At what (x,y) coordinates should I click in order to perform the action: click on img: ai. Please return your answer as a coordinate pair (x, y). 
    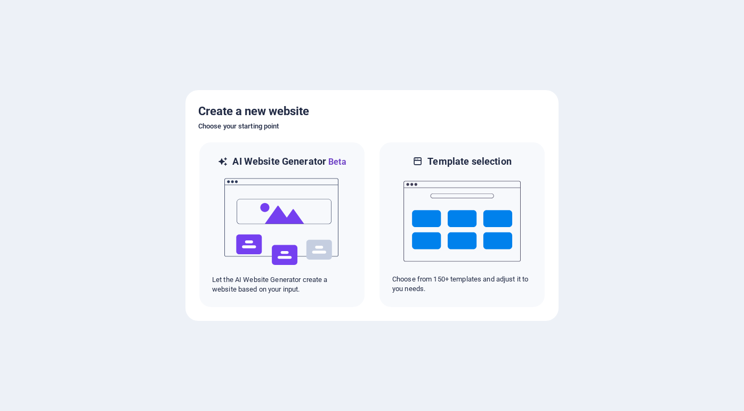
    Looking at the image, I should click on (282, 222).